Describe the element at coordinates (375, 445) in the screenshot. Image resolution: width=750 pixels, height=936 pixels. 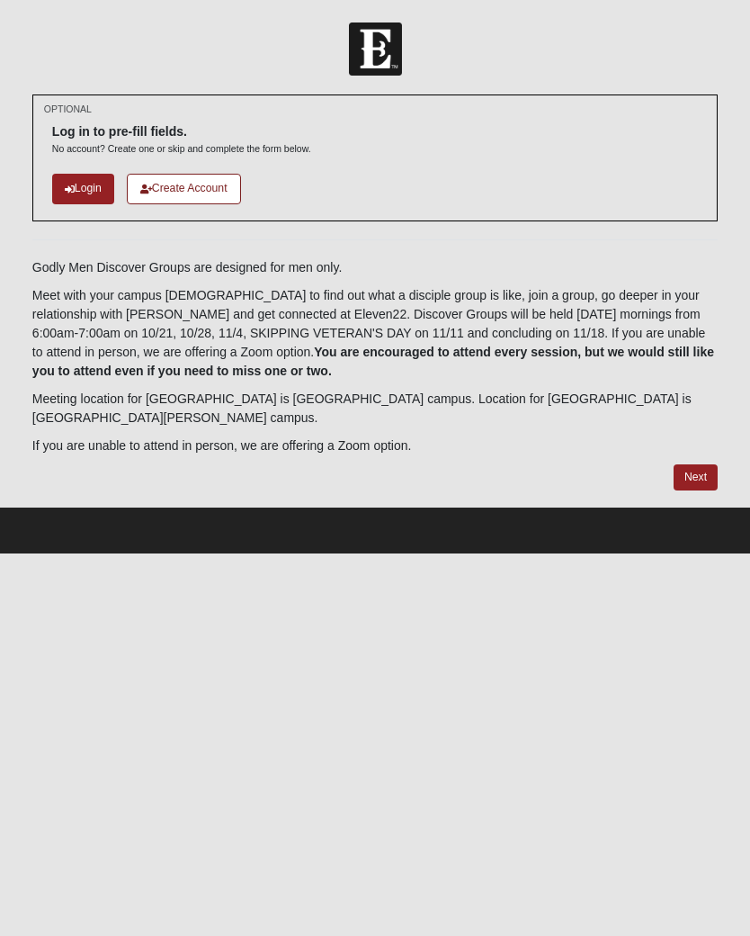
I see `p: If you are unable to attend in person, we are offering a Zoom option.` at that location.